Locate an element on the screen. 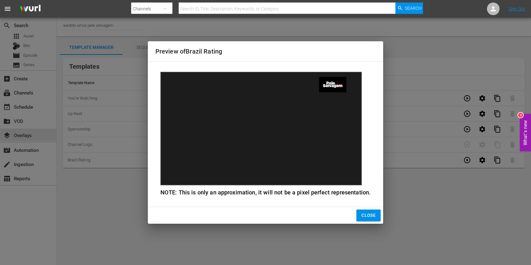 The image size is (531, 265). div: NOTE: This is only an approximation, it will not be a pixel perfect representation. is located at coordinates (266, 192).